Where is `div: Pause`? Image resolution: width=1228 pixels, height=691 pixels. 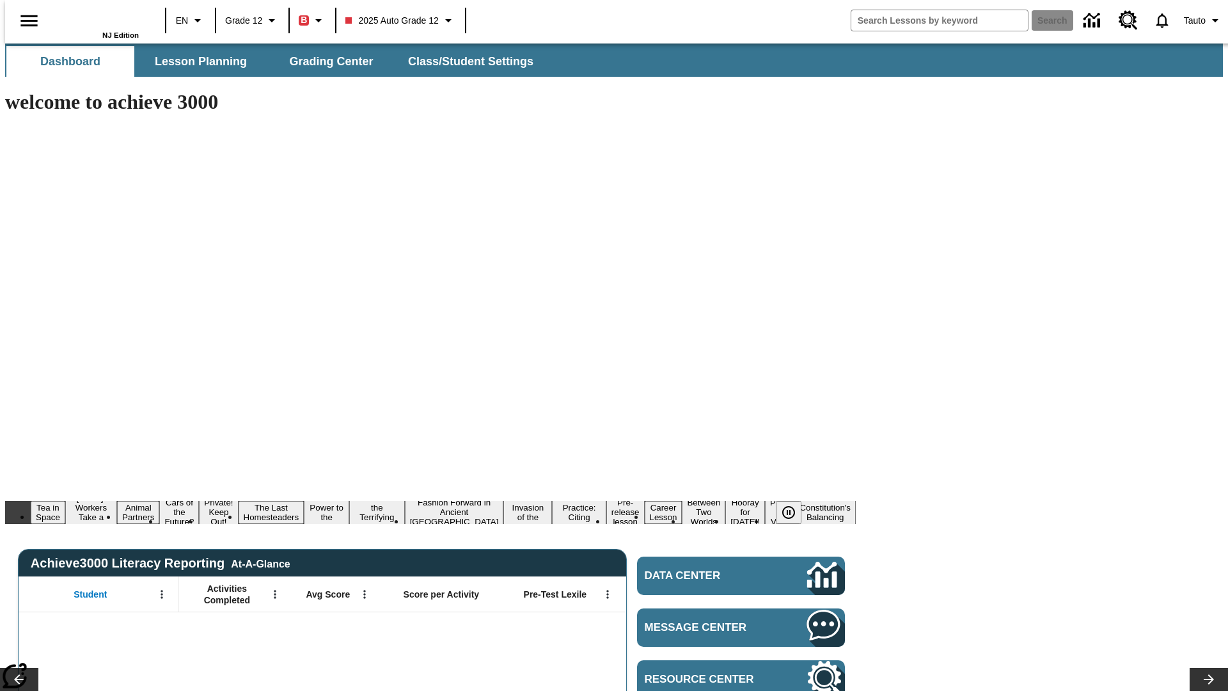
div: Pause is located at coordinates (795, 512).